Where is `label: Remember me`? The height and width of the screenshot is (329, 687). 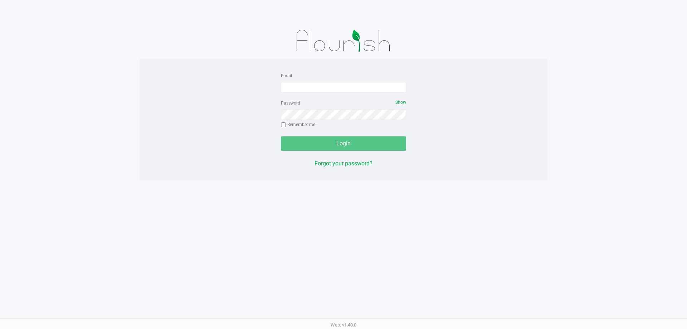
label: Remember me is located at coordinates (298, 124).